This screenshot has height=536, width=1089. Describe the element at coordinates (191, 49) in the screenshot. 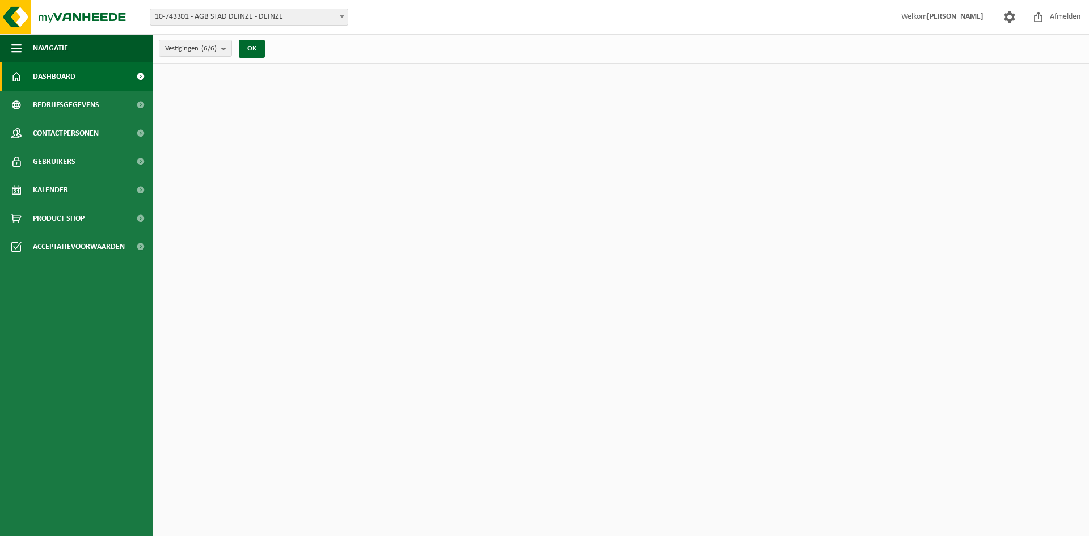

I see `span: Vestigingen` at that location.